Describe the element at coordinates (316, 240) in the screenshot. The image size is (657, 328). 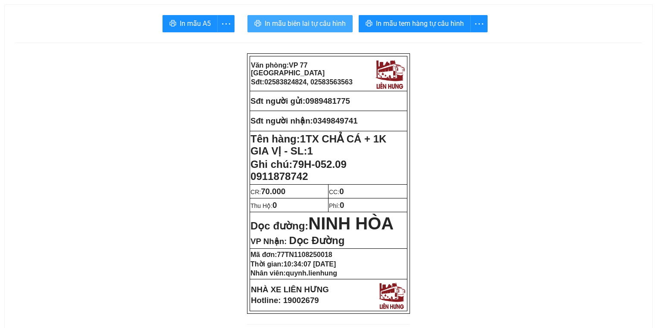
I see `span: Dọc Đường` at that location.